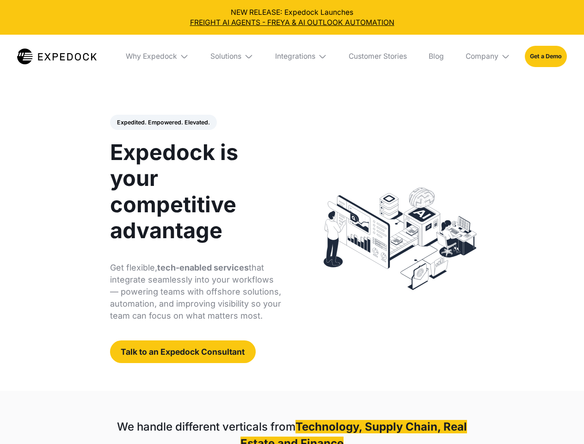  What do you see at coordinates (561, 422) in the screenshot?
I see `div: Chat Widget` at bounding box center [561, 422].